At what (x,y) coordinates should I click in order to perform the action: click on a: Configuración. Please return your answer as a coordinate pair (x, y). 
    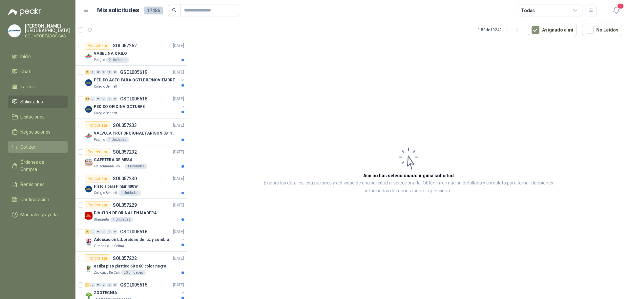
    Looking at the image, I should click on (38, 200).